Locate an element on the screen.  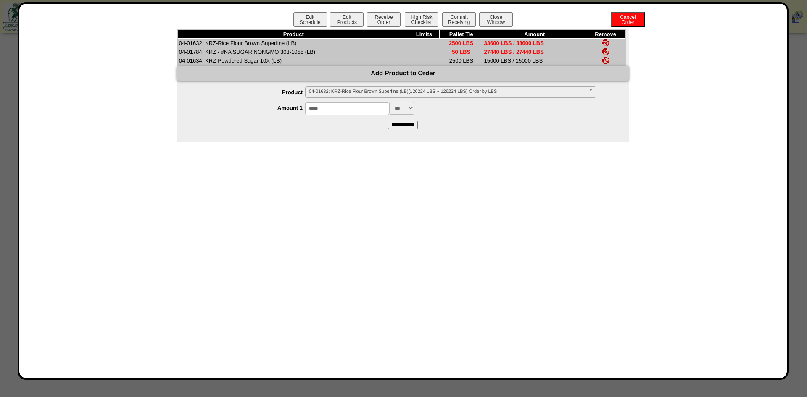
div: Add Product to Order is located at coordinates (403, 73).